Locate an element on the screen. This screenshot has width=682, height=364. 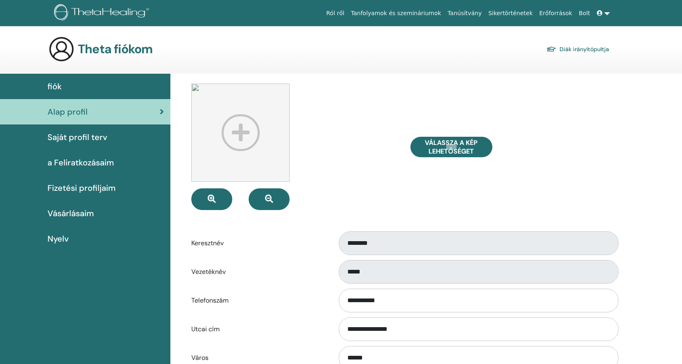
span: Vásárlásaim is located at coordinates (70, 213).